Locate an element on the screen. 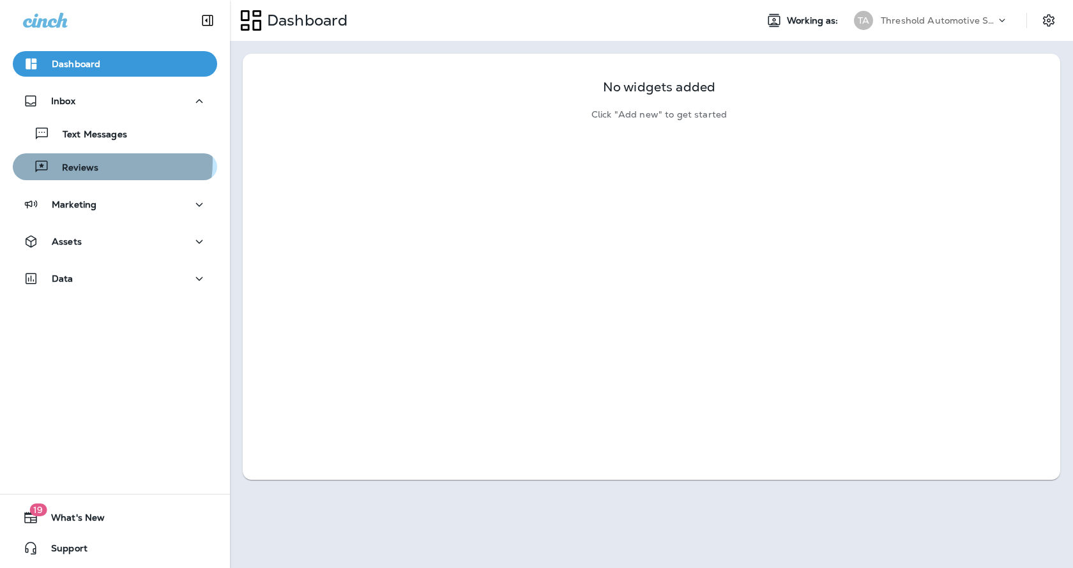 This screenshot has width=1073, height=568. button: Reviews is located at coordinates (115, 167).